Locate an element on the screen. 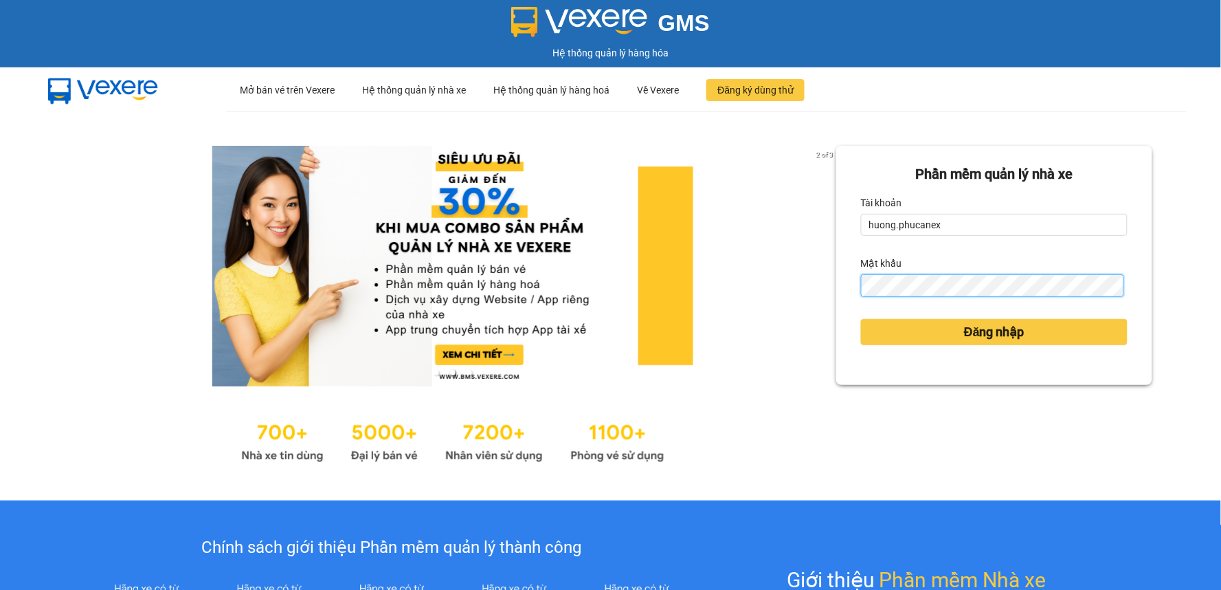  div: Hệ thống quản lý hàng hóa is located at coordinates (610, 53).